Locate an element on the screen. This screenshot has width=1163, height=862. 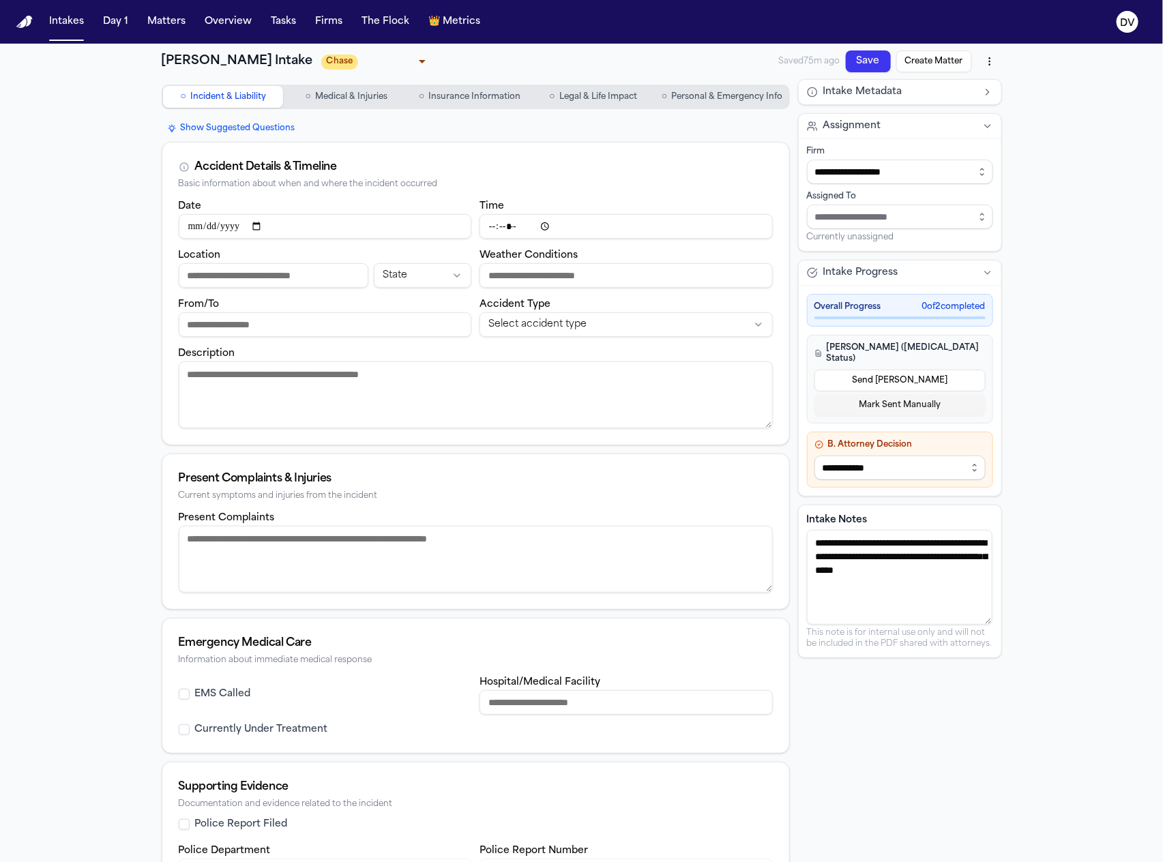
label: Present Complaints is located at coordinates (227, 518).